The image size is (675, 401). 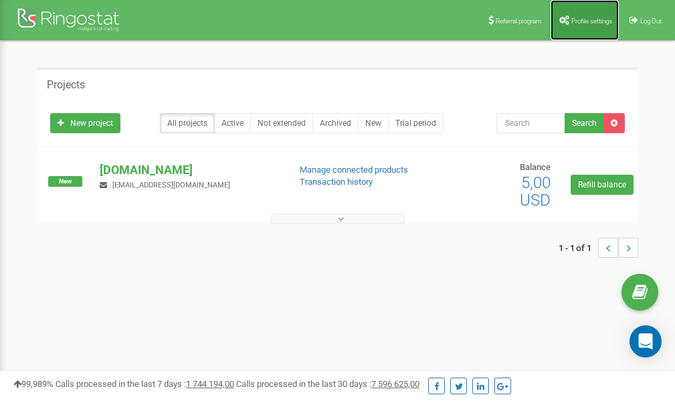 What do you see at coordinates (591, 21) in the screenshot?
I see `span: Profile settings` at bounding box center [591, 21].